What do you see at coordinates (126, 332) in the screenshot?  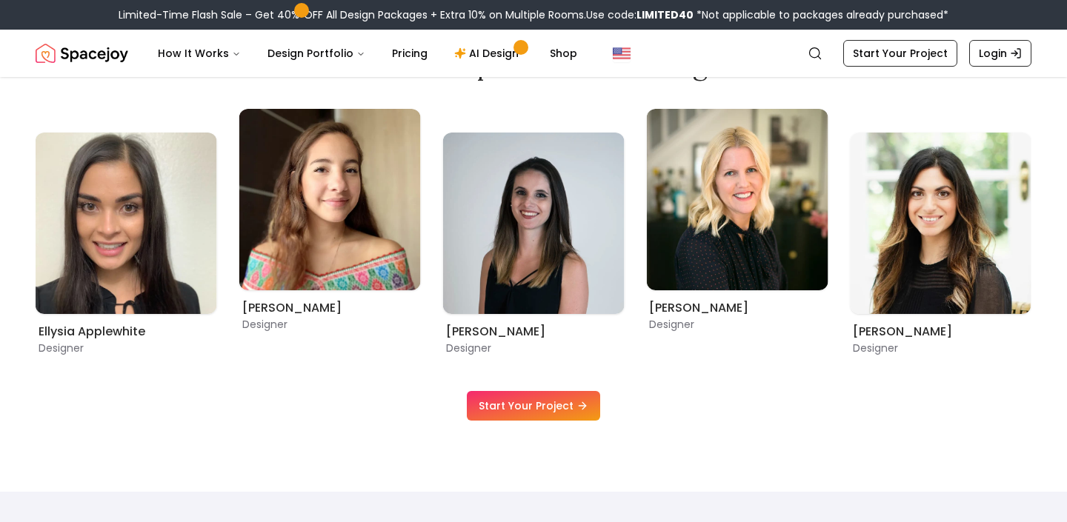 I see `h6: Ellysia Applewhite` at bounding box center [126, 332].